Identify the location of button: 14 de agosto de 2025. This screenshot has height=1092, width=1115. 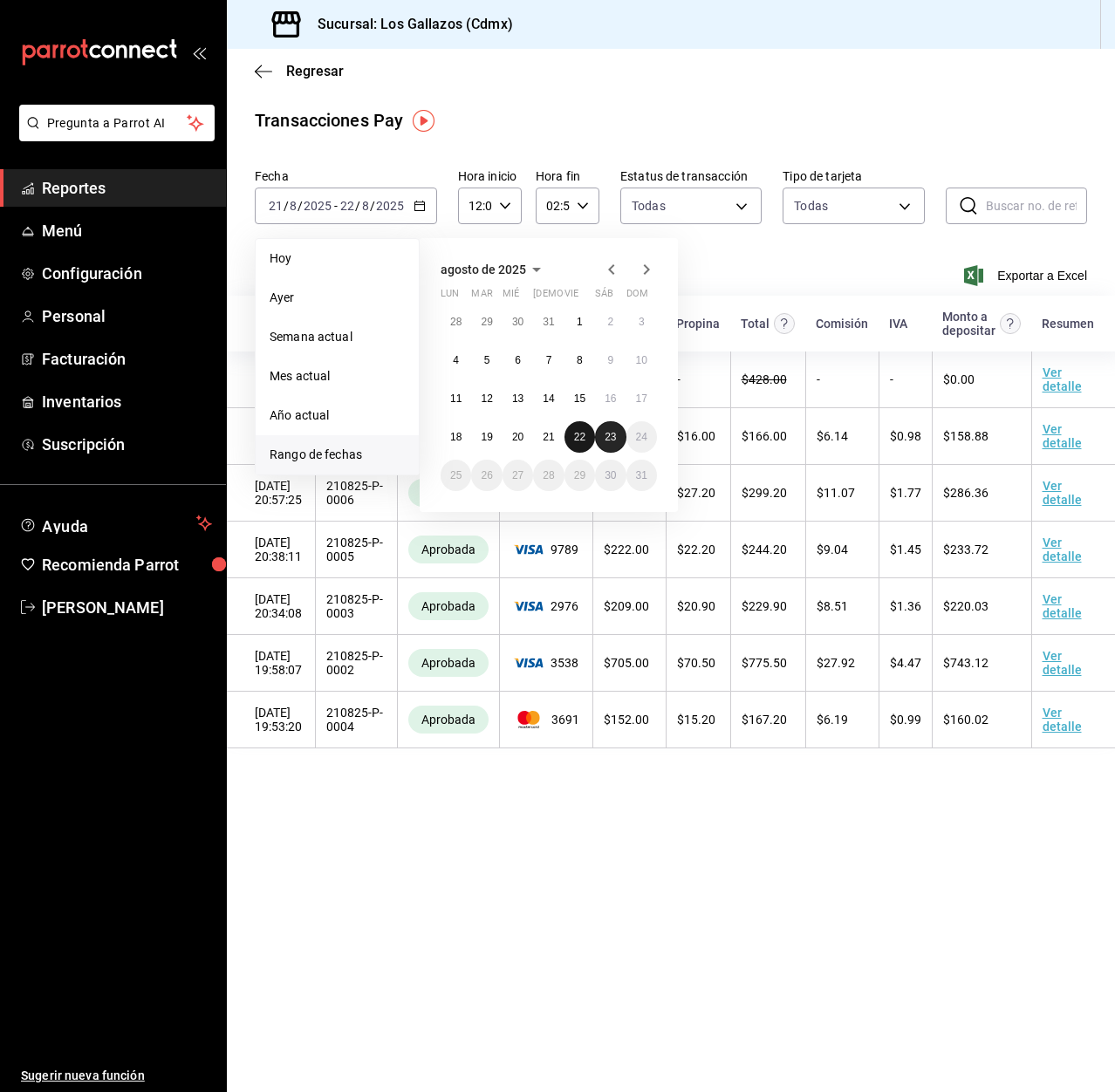
(548, 398).